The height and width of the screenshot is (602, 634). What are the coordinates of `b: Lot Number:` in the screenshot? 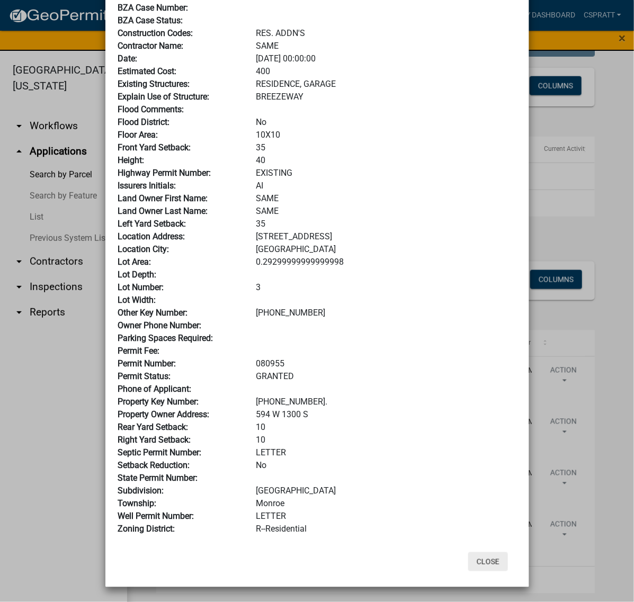 It's located at (141, 287).